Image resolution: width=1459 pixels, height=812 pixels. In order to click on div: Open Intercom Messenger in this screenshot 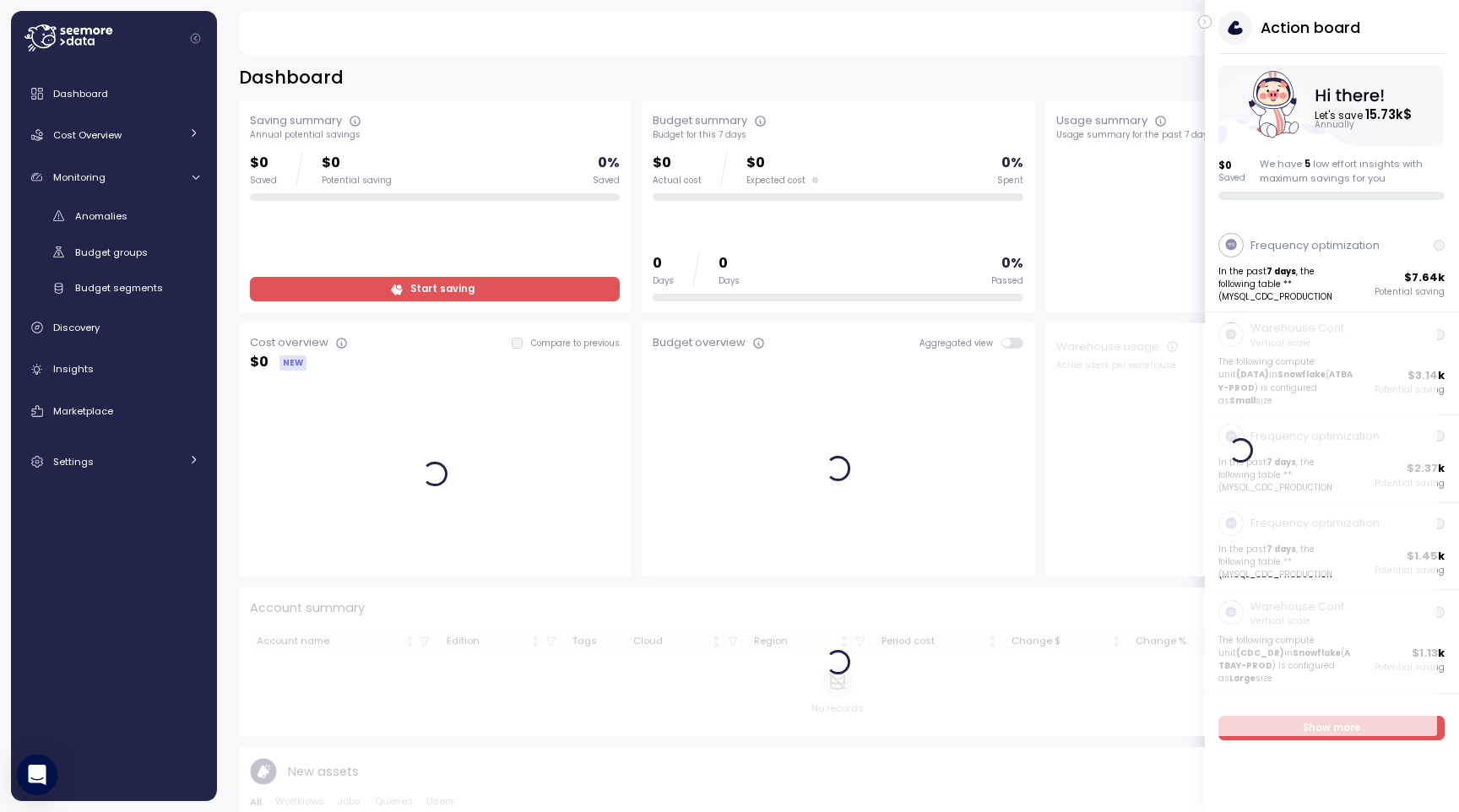, I will do `click(37, 775)`.